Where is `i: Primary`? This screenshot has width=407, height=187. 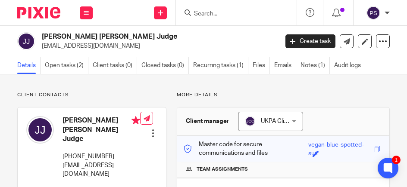 i: Primary is located at coordinates (136, 121).